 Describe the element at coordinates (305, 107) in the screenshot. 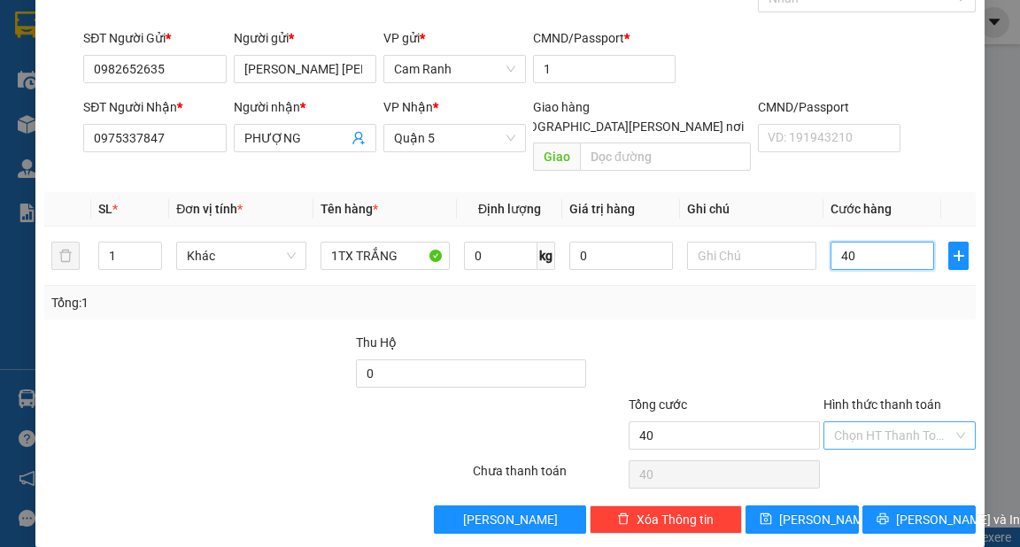

I see `div: Người nhận` at that location.